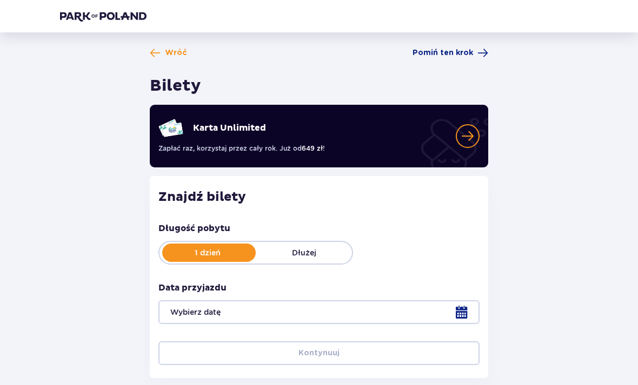 Image resolution: width=638 pixels, height=385 pixels. Describe the element at coordinates (176, 53) in the screenshot. I see `span: Wróć` at that location.